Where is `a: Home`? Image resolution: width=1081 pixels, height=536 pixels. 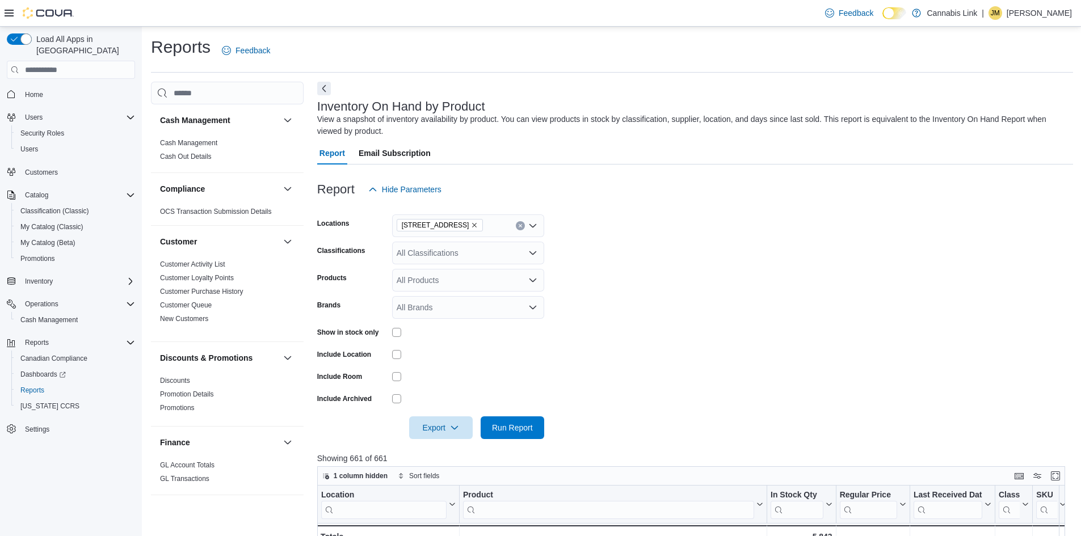 a: Home is located at coordinates (34, 95).